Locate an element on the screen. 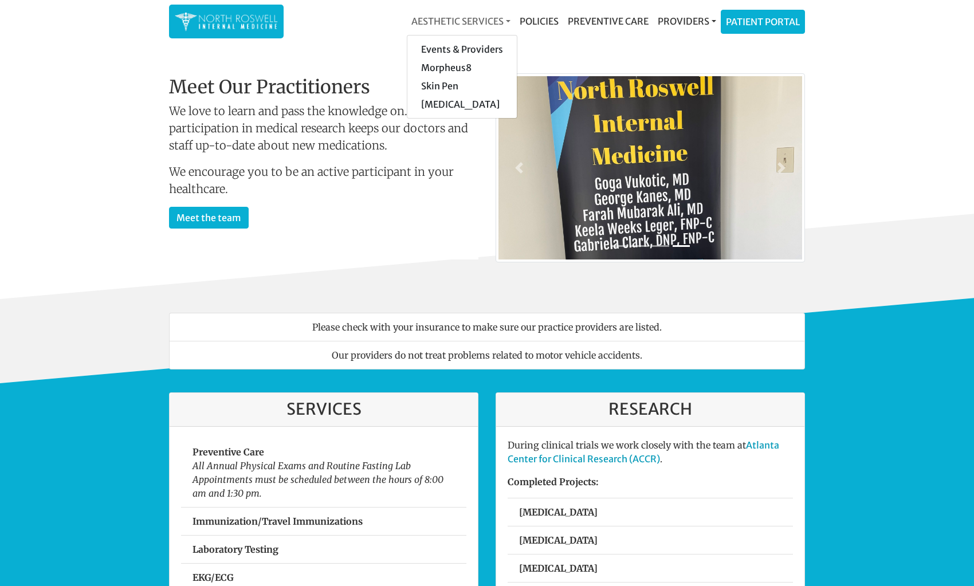  h3: Services is located at coordinates (324, 410).